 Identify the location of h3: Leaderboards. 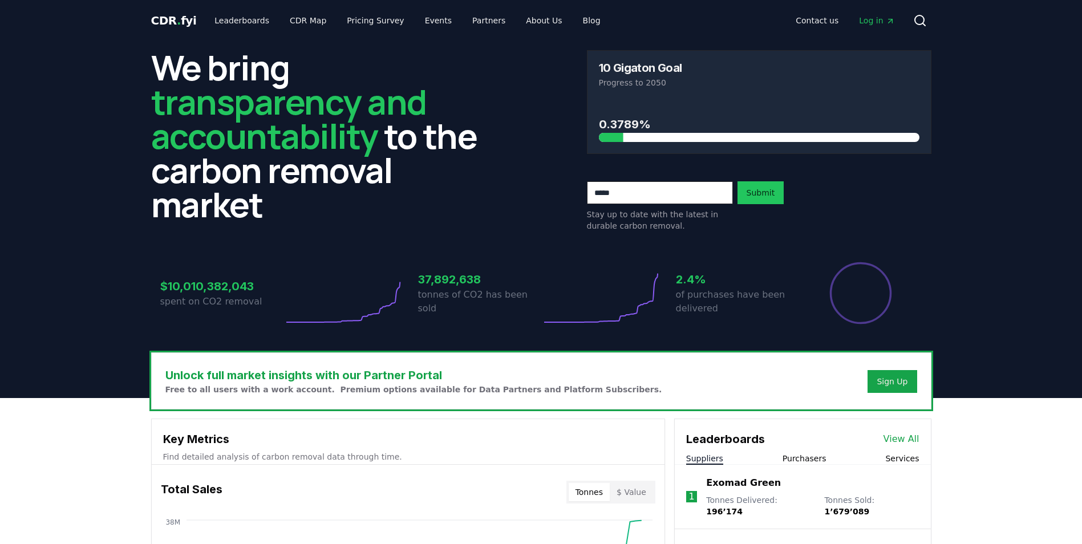
(725, 439).